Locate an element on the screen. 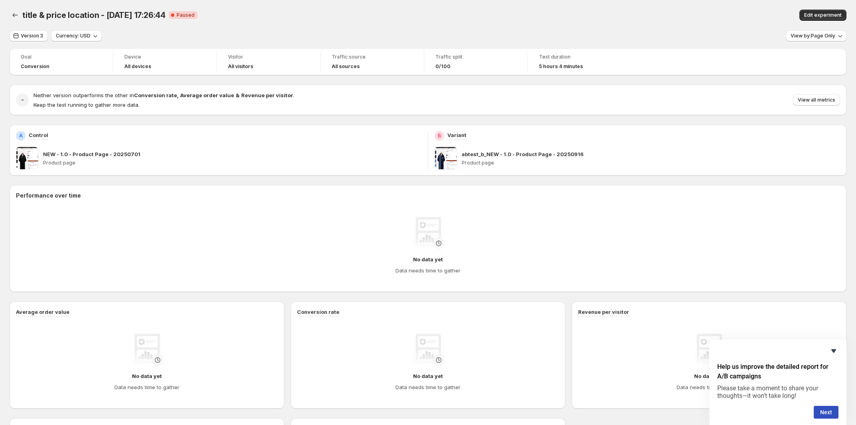 This screenshot has width=856, height=425. strong: Average order value is located at coordinates (207, 95).